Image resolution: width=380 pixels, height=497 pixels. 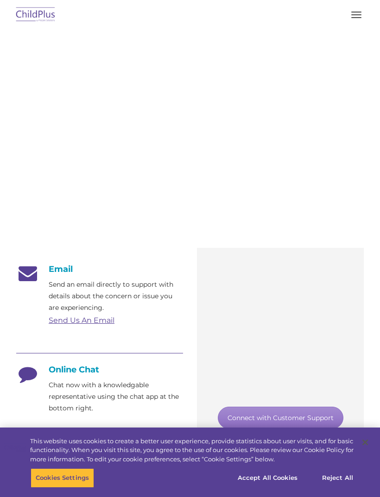 I want to click on button: Reject All, so click(x=337, y=478).